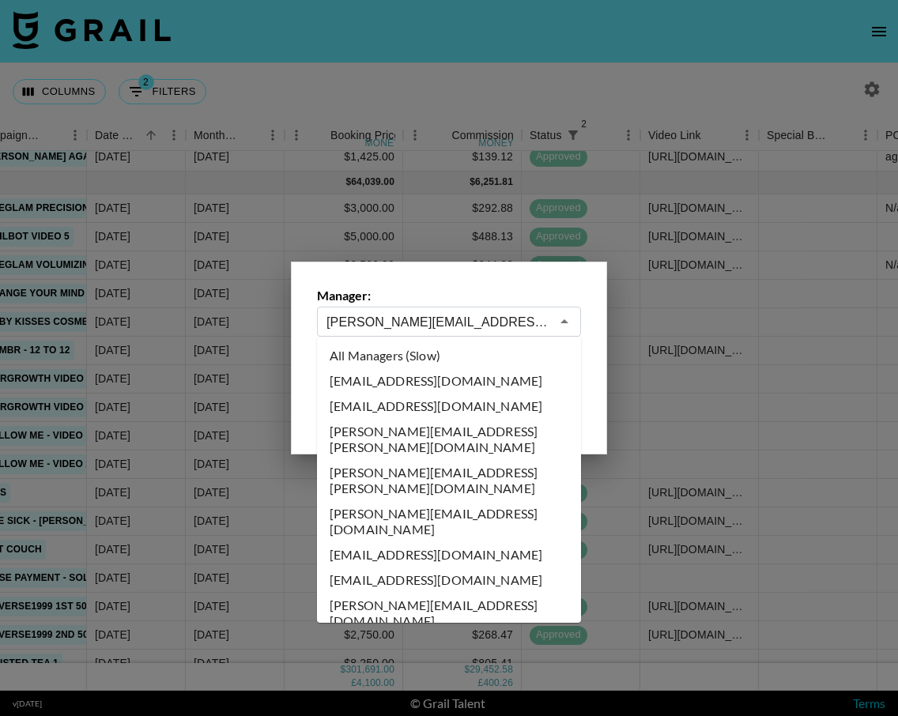  I want to click on label: Manager:, so click(449, 296).